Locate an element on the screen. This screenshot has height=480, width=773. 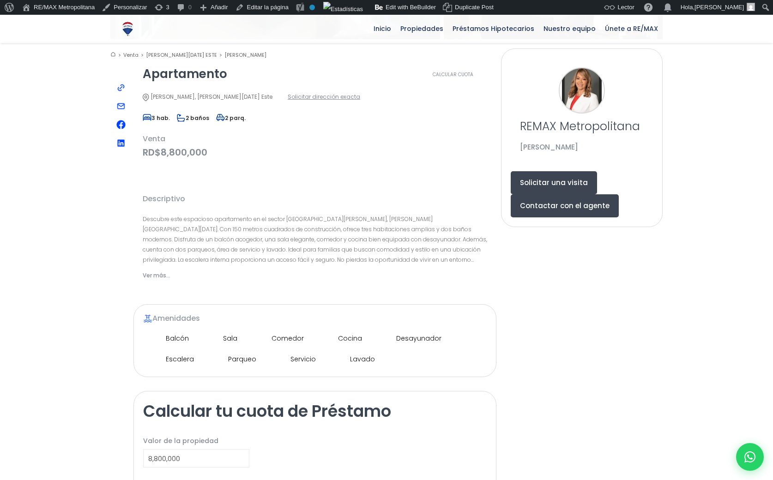
button: Contactar con el agente is located at coordinates (564, 206).